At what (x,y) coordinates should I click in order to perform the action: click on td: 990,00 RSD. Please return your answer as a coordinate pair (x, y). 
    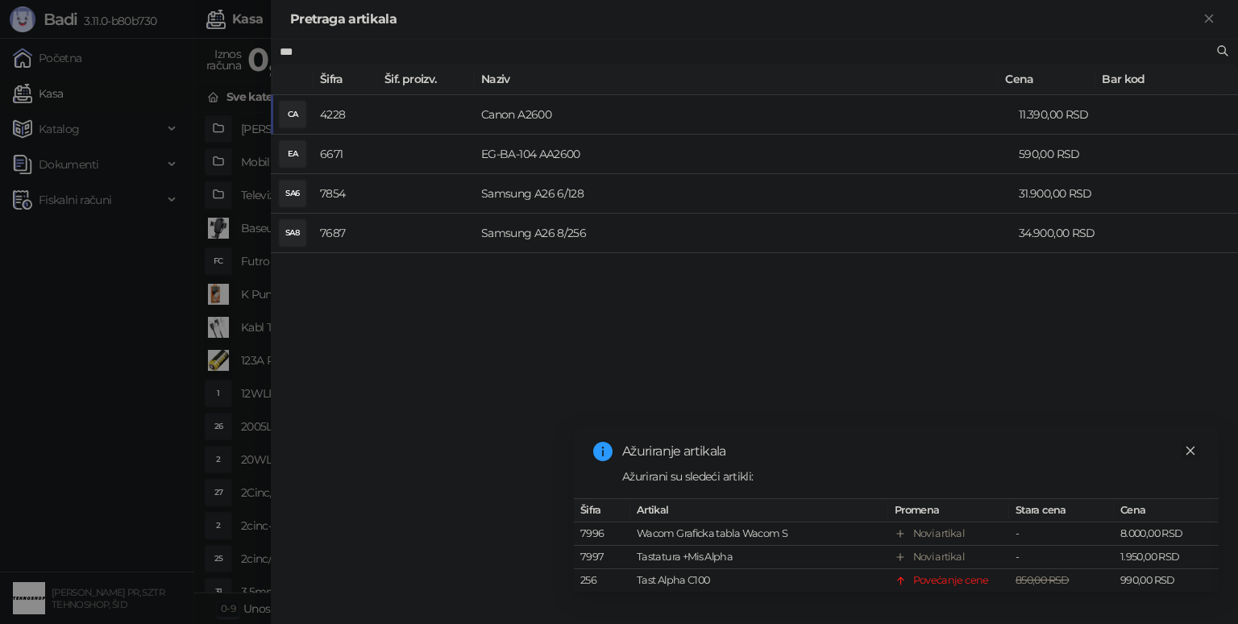
    Looking at the image, I should click on (1166, 580).